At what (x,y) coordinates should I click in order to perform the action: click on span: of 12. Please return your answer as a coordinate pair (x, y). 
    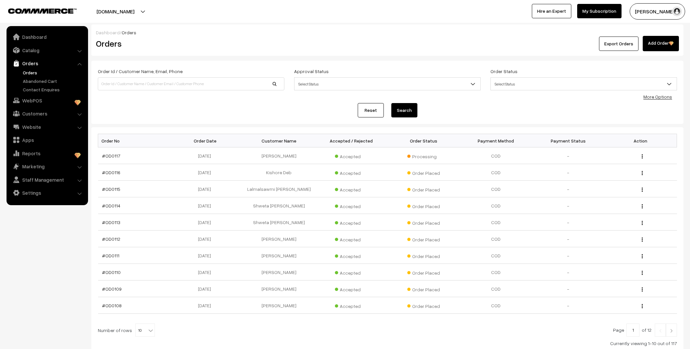
    Looking at the image, I should click on (647, 330).